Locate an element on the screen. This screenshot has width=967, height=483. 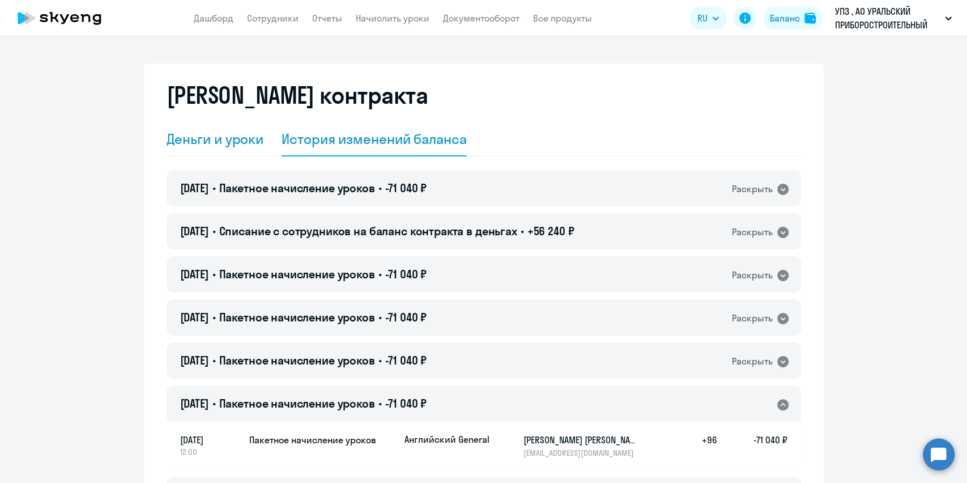
span: Списание с сотрудников на баланс контракта в деньгах is located at coordinates (368, 231).